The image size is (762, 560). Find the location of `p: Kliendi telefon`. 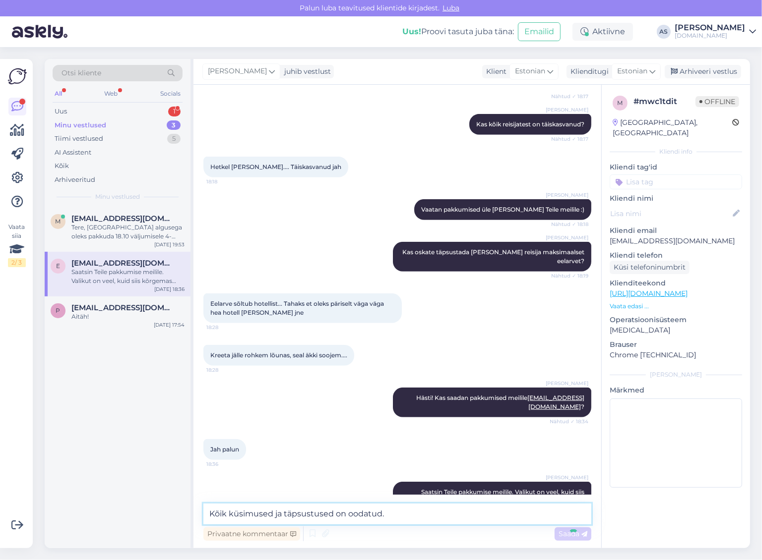

p: Kliendi telefon is located at coordinates (675, 255).